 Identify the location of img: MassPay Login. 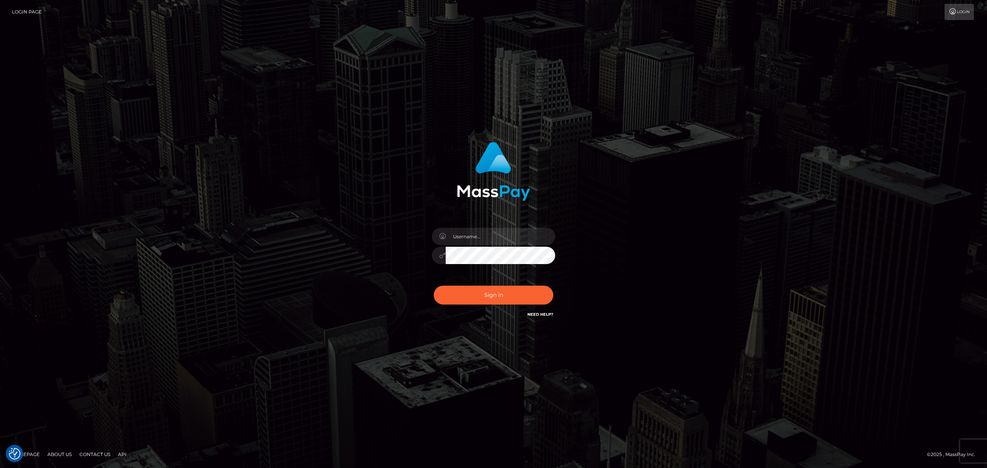
(493, 171).